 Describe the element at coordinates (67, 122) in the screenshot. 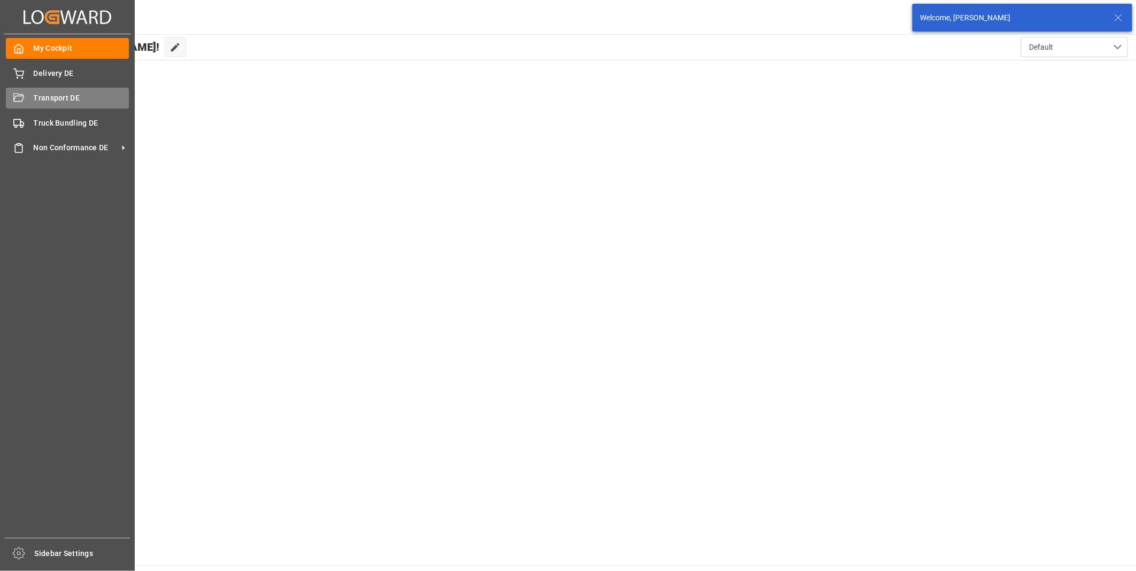

I see `a: Truck Bundling DE` at that location.